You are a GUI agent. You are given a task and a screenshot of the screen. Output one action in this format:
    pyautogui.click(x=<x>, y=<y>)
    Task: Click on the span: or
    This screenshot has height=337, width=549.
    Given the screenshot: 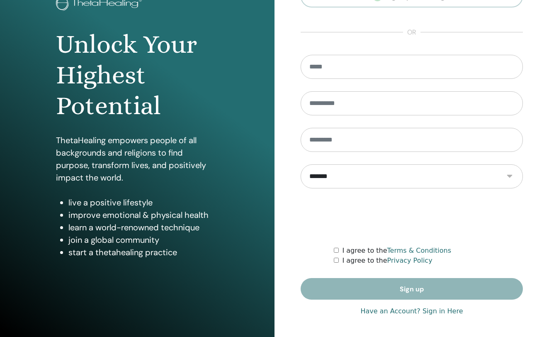 What is the action you would take?
    pyautogui.click(x=412, y=32)
    